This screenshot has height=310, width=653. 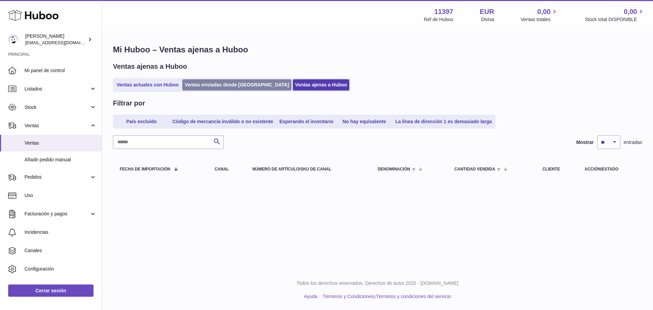 I want to click on strong: 11397, so click(x=444, y=12).